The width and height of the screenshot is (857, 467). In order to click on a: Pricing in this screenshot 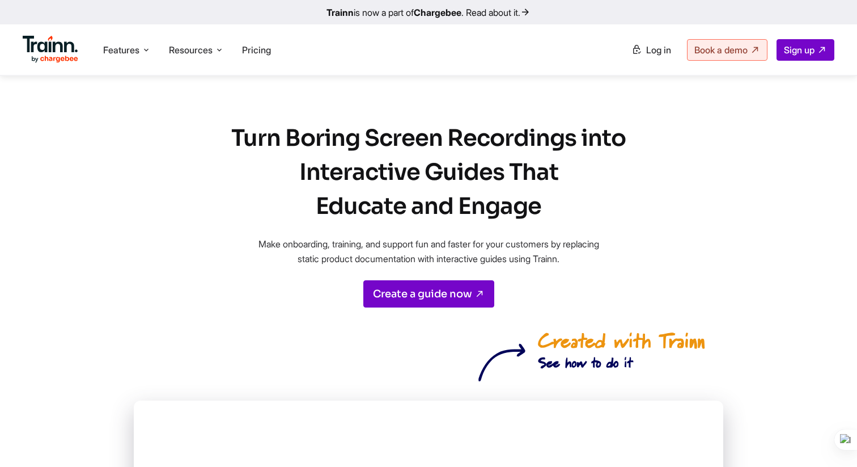, I will do `click(256, 50)`.